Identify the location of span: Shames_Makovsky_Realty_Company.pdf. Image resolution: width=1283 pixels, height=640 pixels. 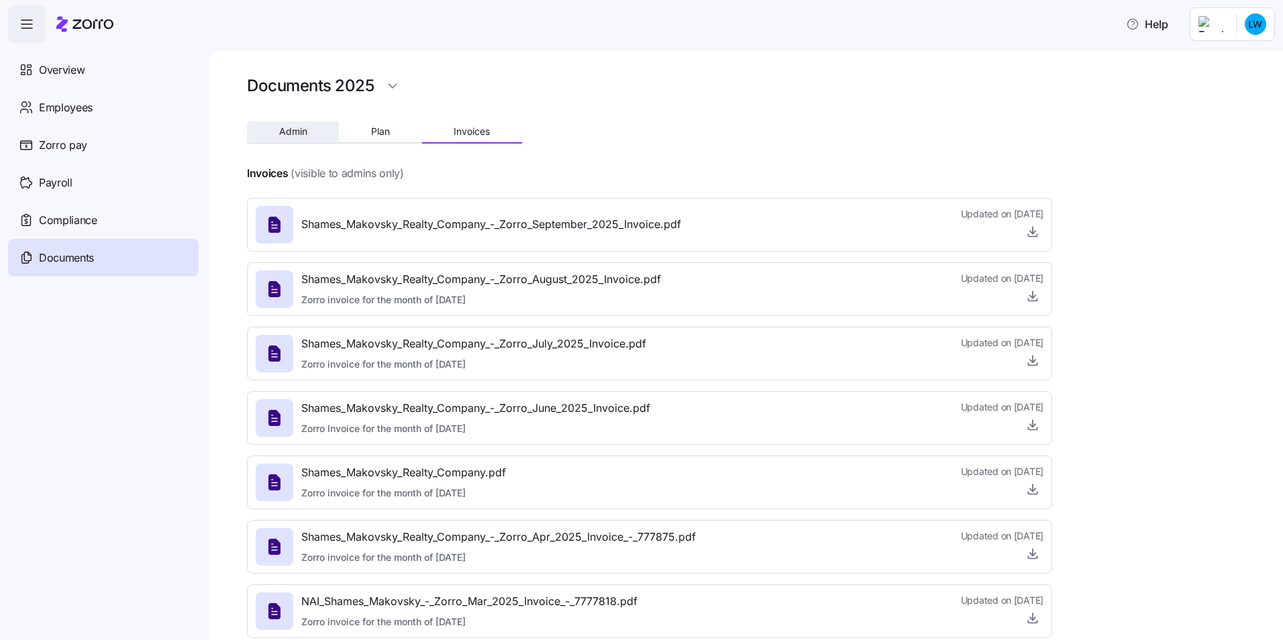
(403, 472).